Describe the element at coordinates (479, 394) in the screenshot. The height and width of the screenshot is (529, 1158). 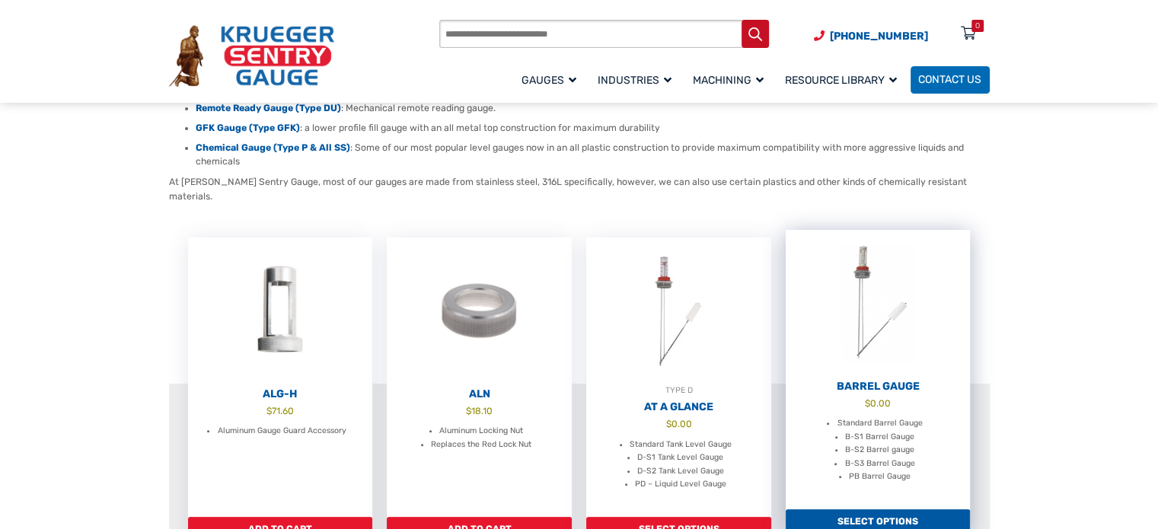
I see `h2: ALN` at that location.